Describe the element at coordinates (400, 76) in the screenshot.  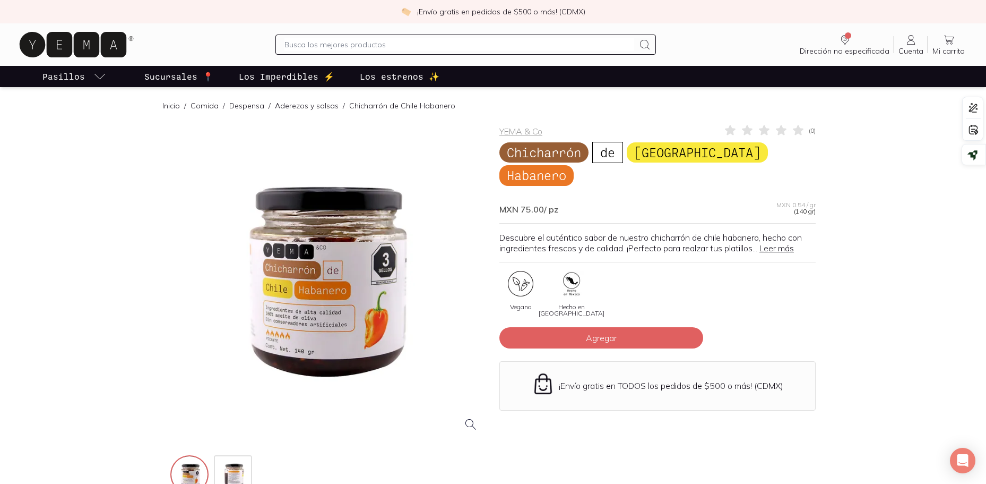
I see `a: Los estrenos ✨` at that location.